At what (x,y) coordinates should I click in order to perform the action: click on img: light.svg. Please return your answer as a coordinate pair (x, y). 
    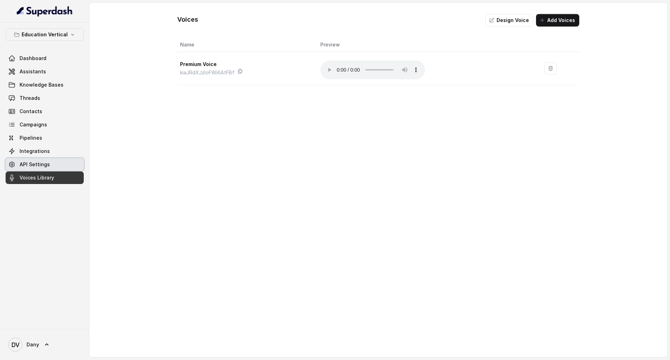
    Looking at the image, I should click on (45, 11).